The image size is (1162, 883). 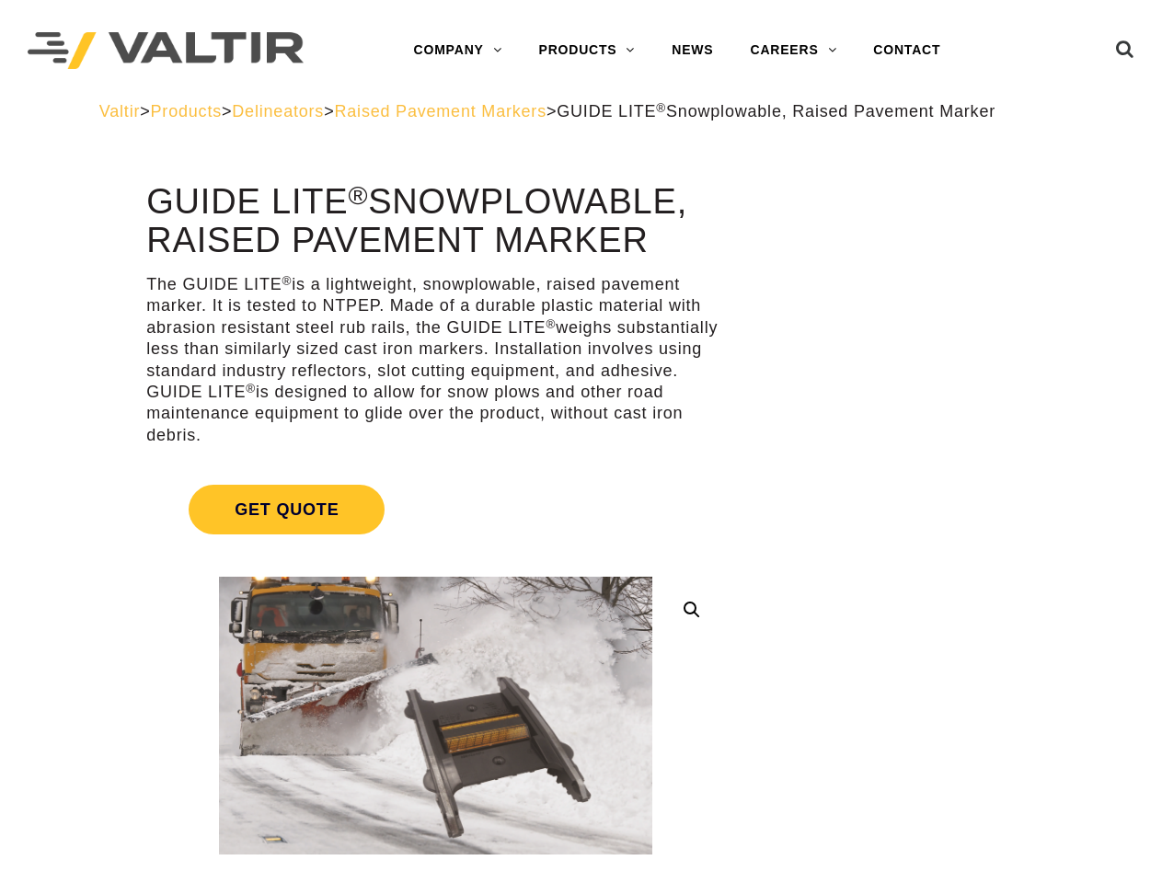 What do you see at coordinates (278, 111) in the screenshot?
I see `span: Delineators` at bounding box center [278, 111].